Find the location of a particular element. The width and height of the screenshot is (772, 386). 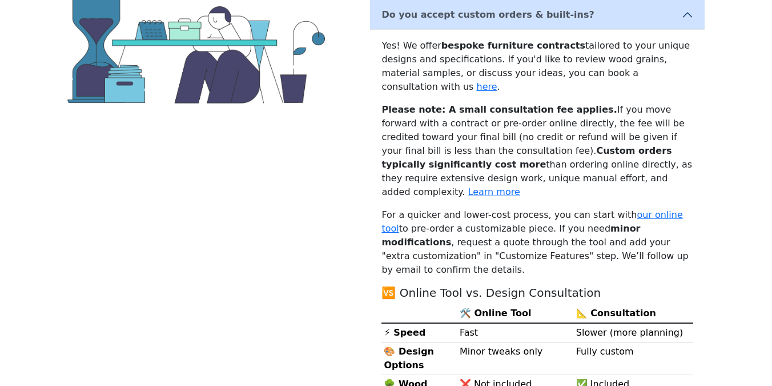

td: Fully custom is located at coordinates (634, 358).